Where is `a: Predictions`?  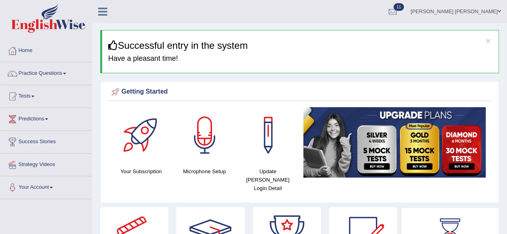 a: Predictions is located at coordinates (46, 118).